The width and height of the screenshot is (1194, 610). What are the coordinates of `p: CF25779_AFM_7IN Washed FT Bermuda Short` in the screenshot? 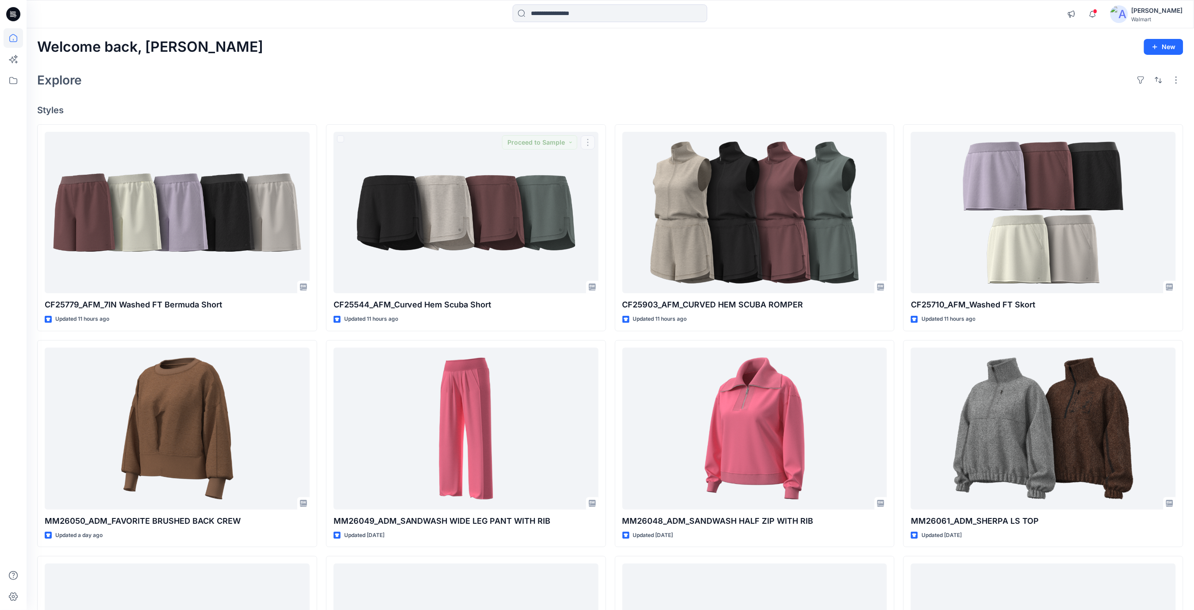 It's located at (177, 305).